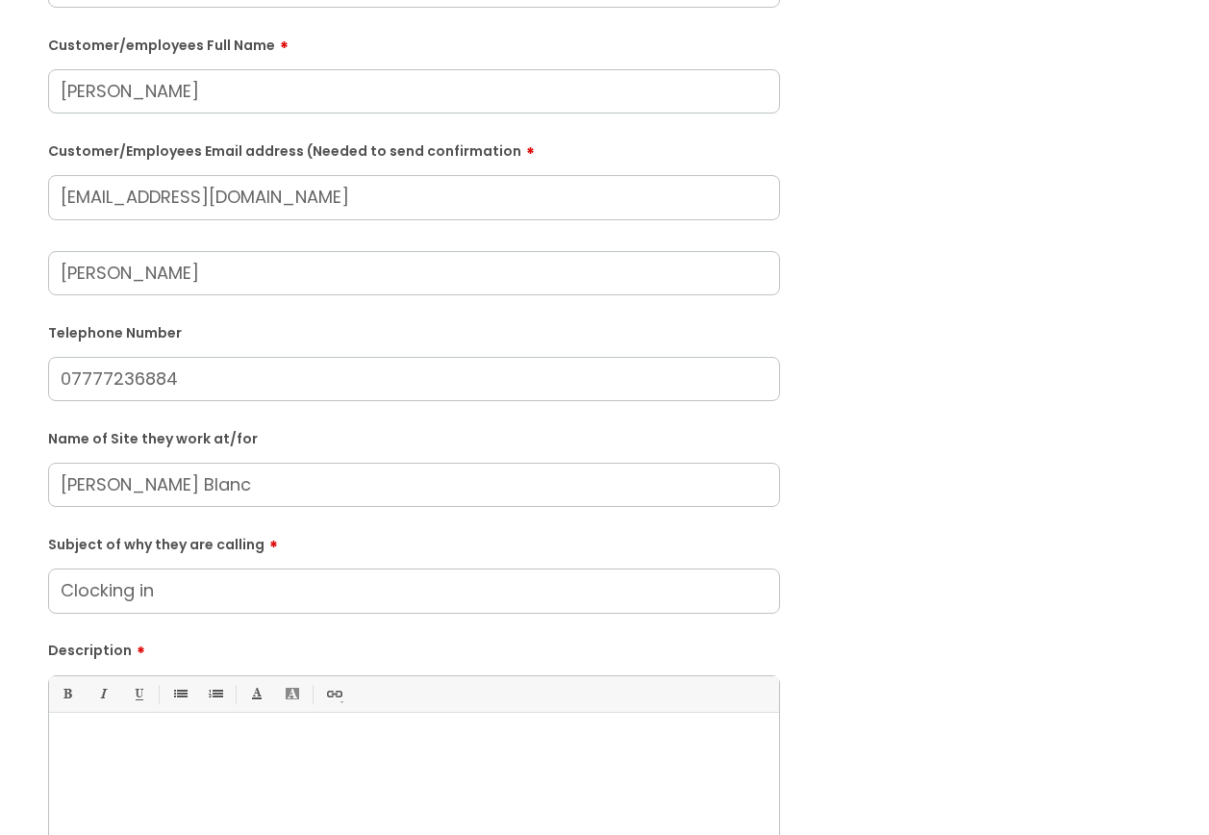 The height and width of the screenshot is (835, 1209). What do you see at coordinates (179, 693) in the screenshot?
I see `a: • Unordered List (Ctrl-Shift-7)` at bounding box center [179, 693].